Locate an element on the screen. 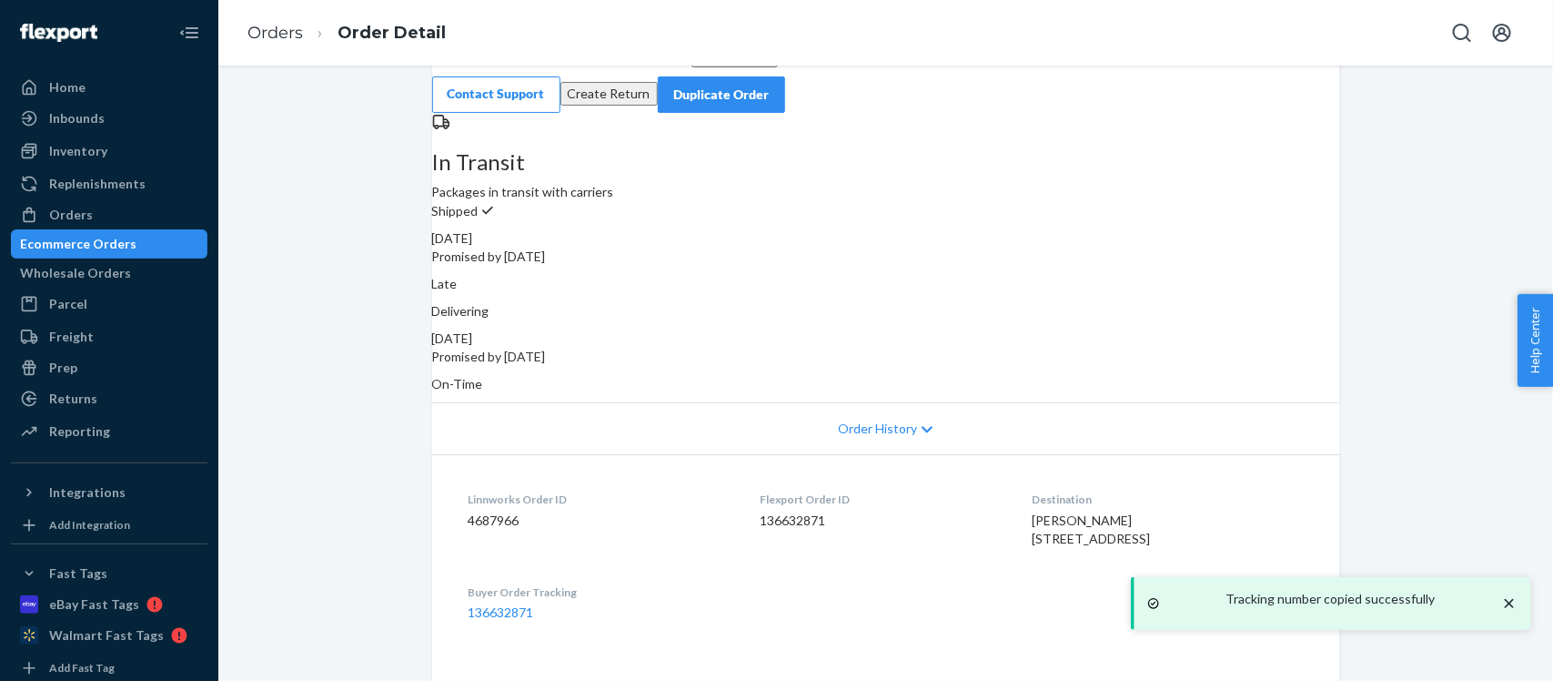 The image size is (1553, 681). p: Delivering is located at coordinates (886, 311).